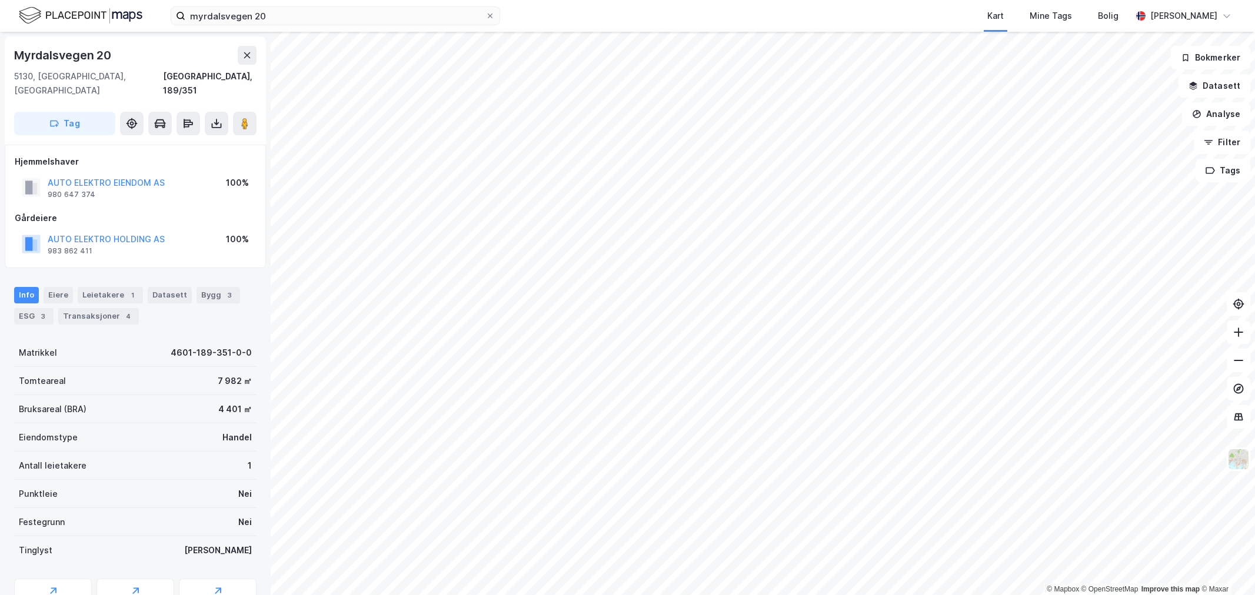  I want to click on div: 4, so click(128, 317).